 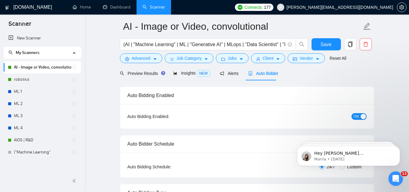 I want to click on span: Jobs, so click(x=232, y=58).